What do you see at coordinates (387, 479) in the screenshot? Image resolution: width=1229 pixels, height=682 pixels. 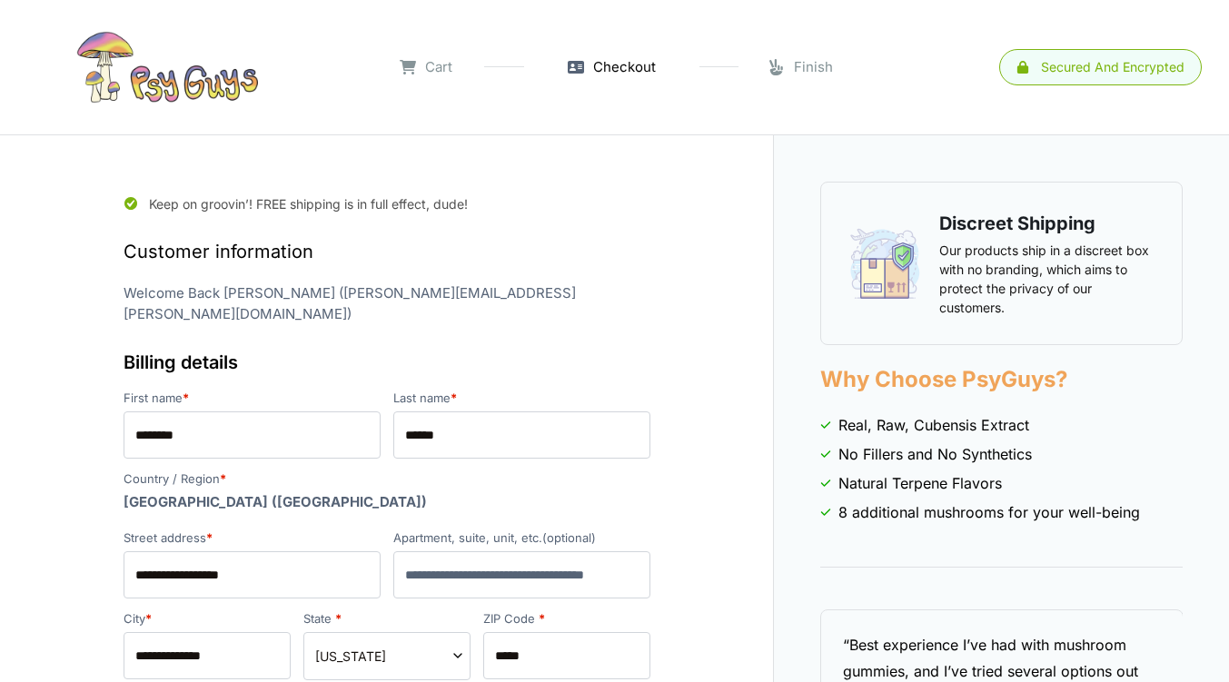 I see `label: Country / Region` at bounding box center [387, 479].